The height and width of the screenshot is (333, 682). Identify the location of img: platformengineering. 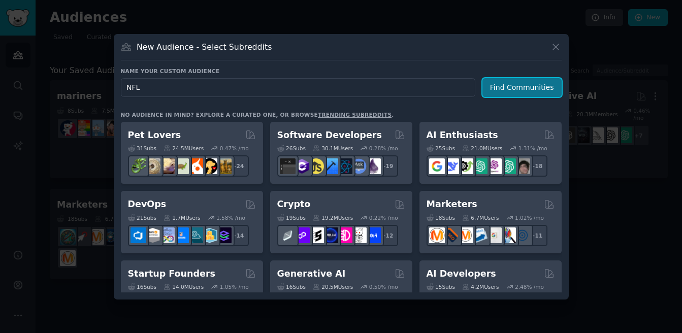
(195, 235).